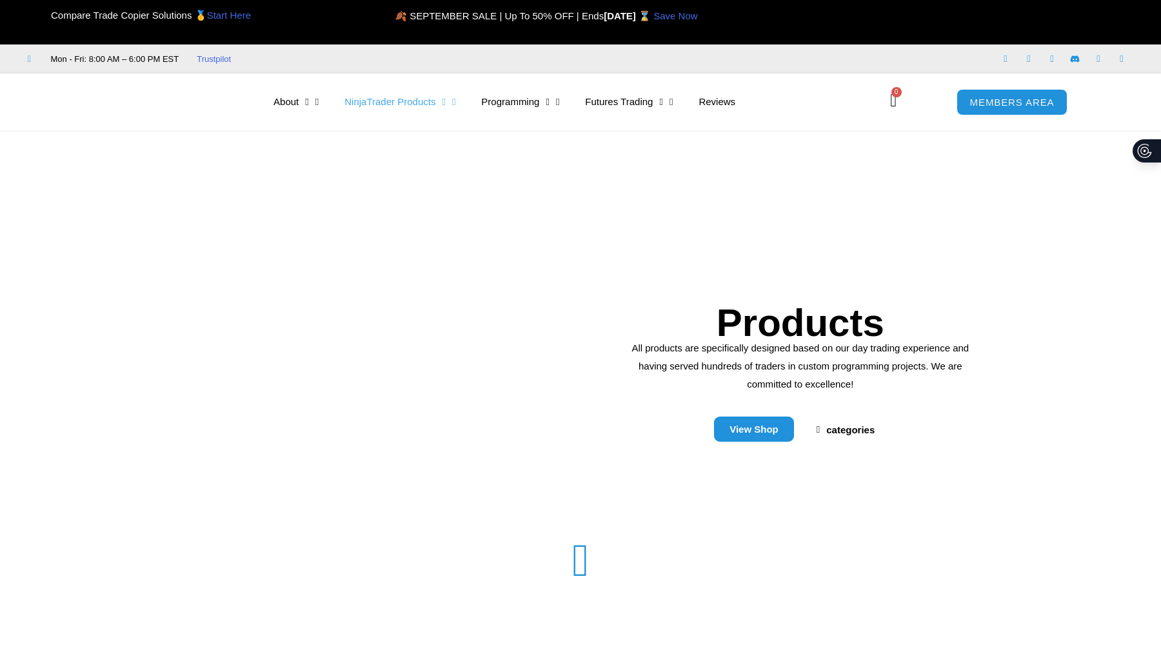  Describe the element at coordinates (629, 102) in the screenshot. I see `a: Futures Trading` at that location.